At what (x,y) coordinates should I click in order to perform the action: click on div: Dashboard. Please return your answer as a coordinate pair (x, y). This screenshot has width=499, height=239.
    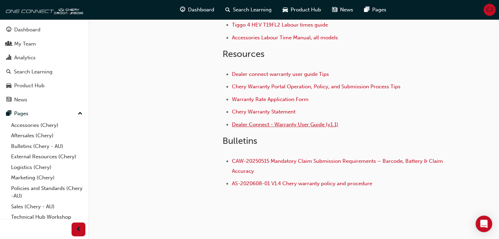
    Looking at the image, I should click on (27, 30).